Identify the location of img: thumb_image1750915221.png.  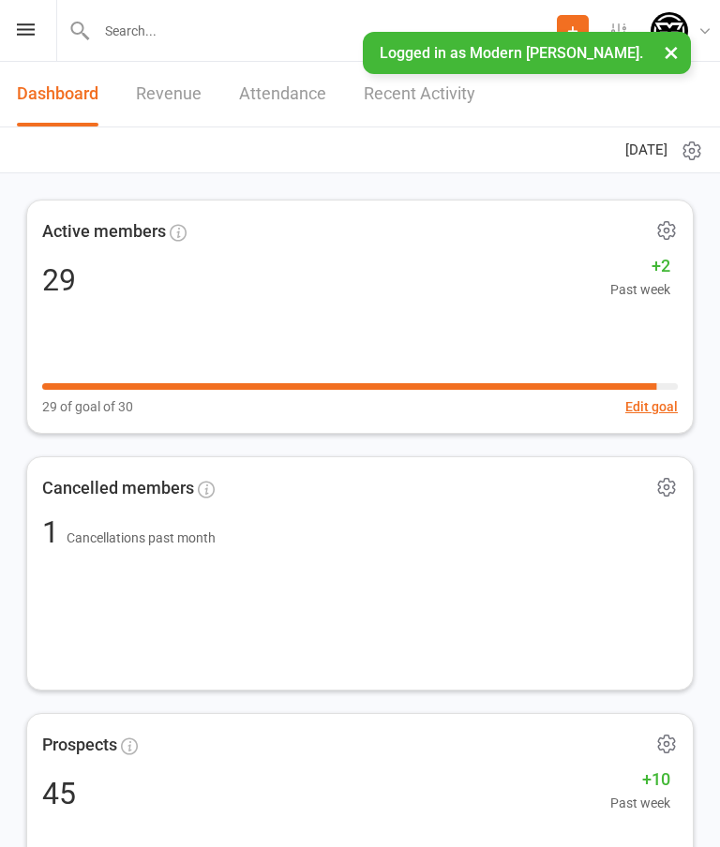
(669, 31).